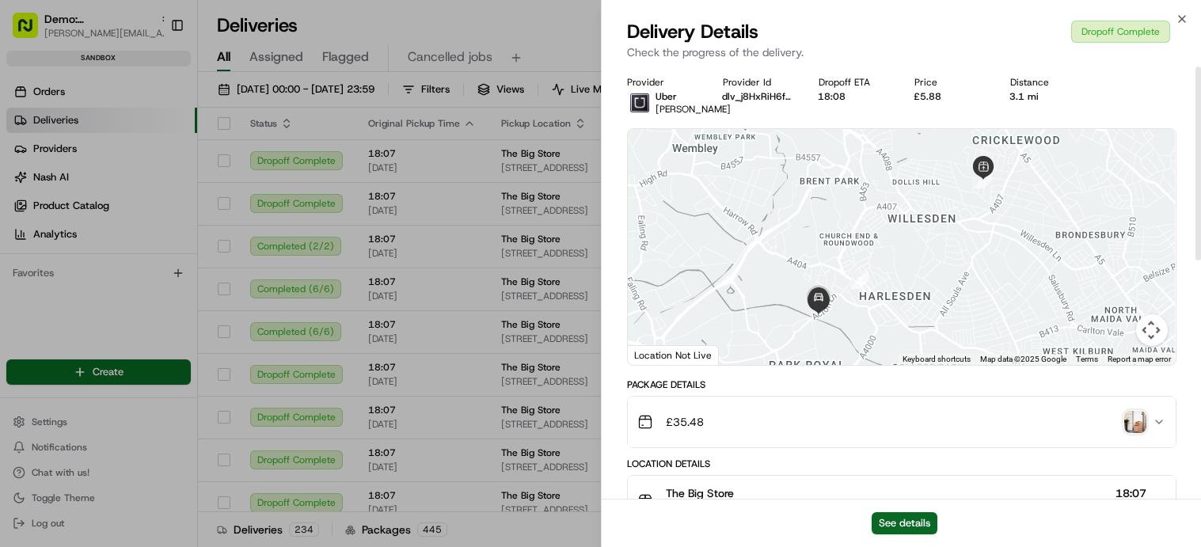  What do you see at coordinates (1087, 359) in the screenshot?
I see `a: Terms` at bounding box center [1087, 359].